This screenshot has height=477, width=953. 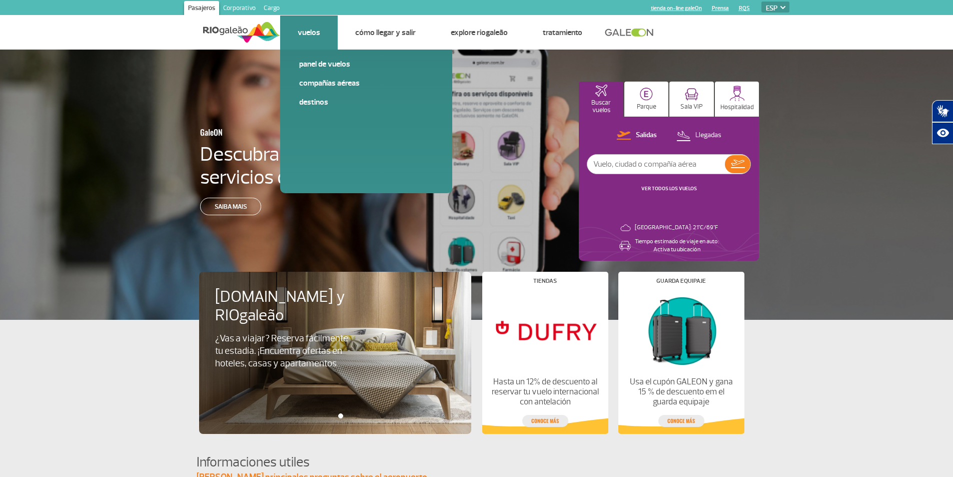 I want to click on img: carParkingHome.svg, so click(x=646, y=94).